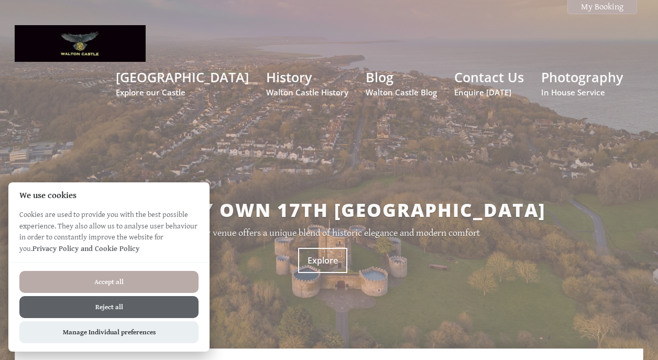 The width and height of the screenshot is (658, 360). Describe the element at coordinates (109, 235) in the screenshot. I see `p: Cookies are used to provide you with the best possible experience. They also allow us to analyse ...` at that location.